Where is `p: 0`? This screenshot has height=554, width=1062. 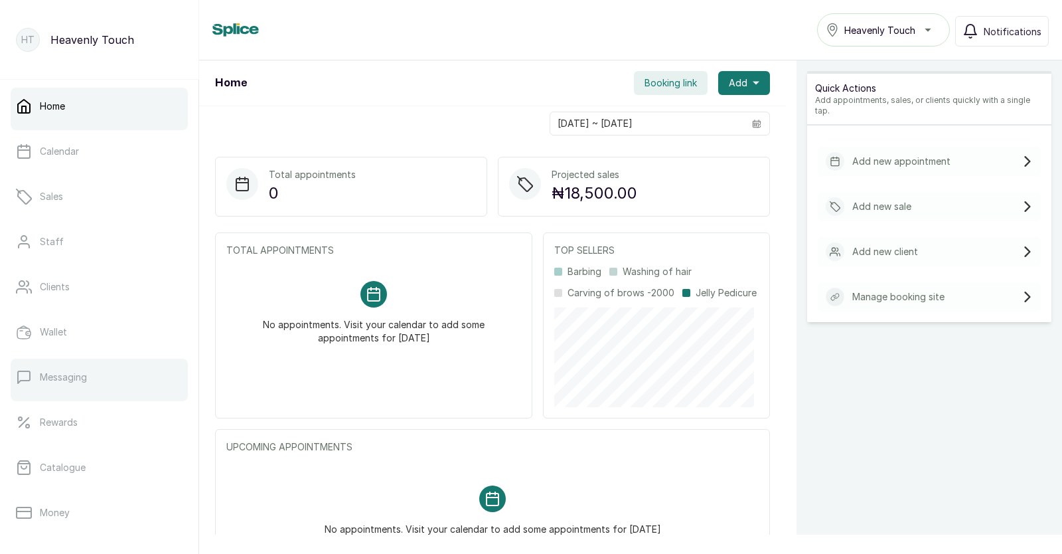
p: 0 is located at coordinates (312, 193).